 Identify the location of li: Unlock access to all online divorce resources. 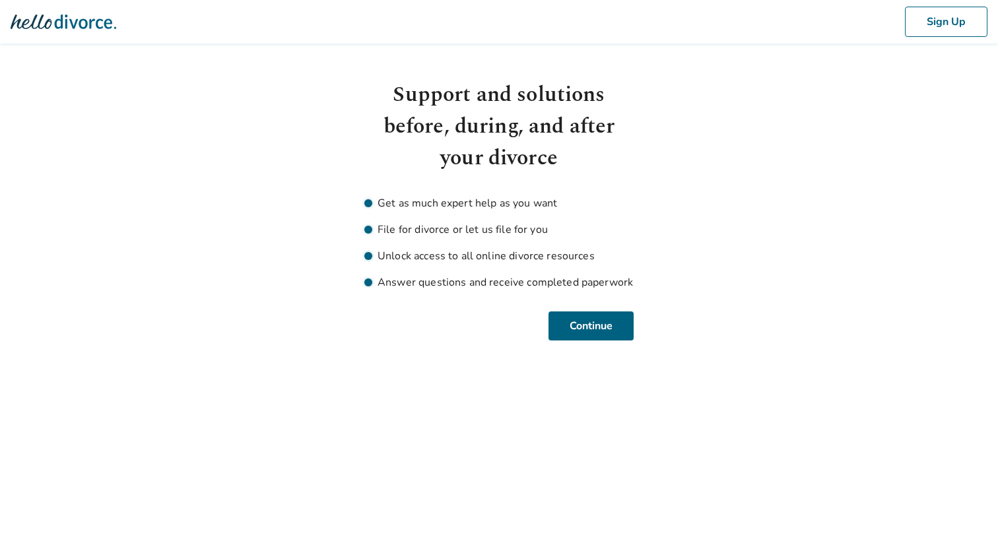
(499, 256).